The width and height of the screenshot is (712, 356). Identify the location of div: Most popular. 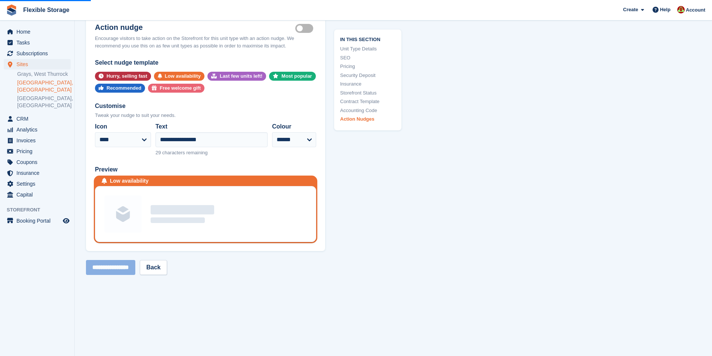
(297, 76).